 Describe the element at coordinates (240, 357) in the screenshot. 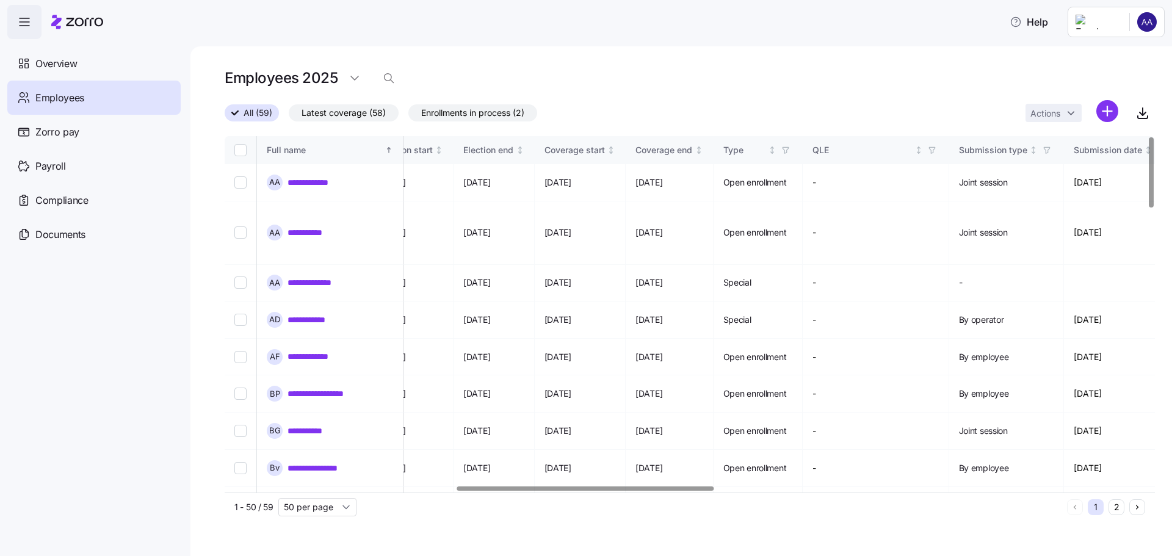

I see `input: Select record 5` at that location.